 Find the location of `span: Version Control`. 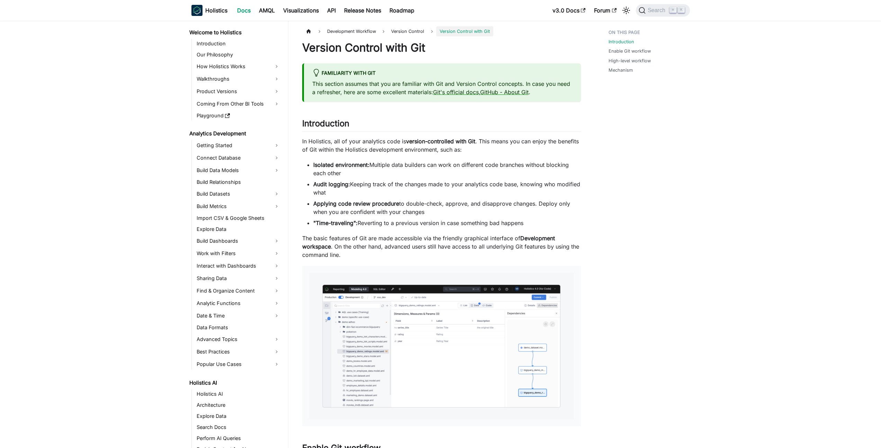

span: Version Control is located at coordinates (407, 31).